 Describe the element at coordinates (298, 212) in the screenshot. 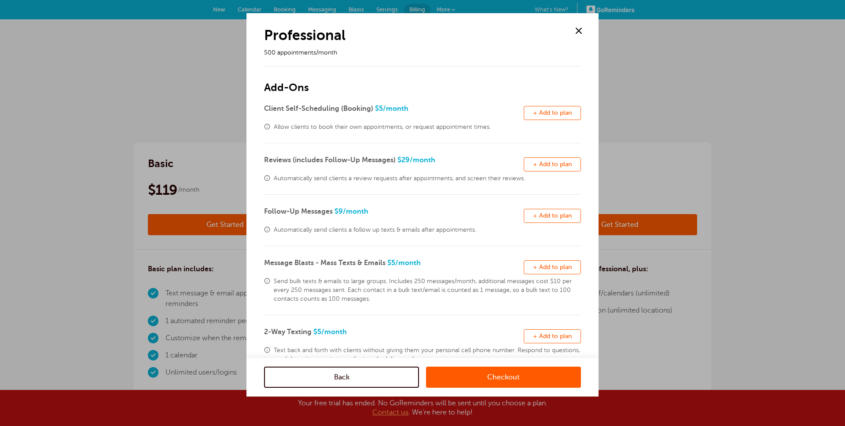

I see `span: Follow-Up Messages` at that location.